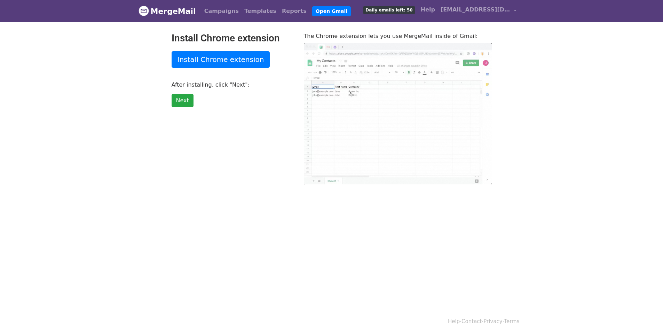  What do you see at coordinates (294, 11) in the screenshot?
I see `a: Reports` at bounding box center [294, 11].